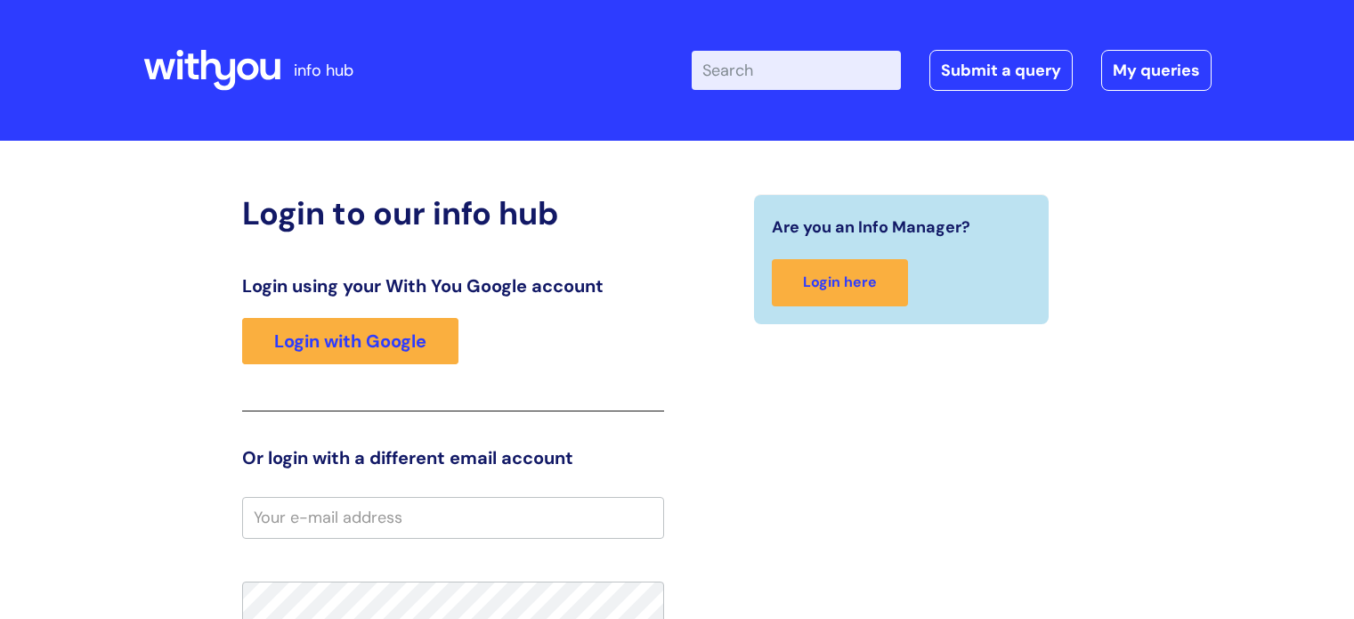 This screenshot has width=1354, height=619. I want to click on a: Login here, so click(839, 282).